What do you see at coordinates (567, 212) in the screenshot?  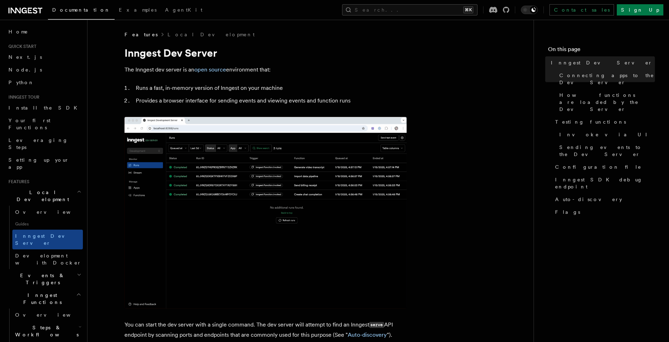 I see `span: Flags` at bounding box center [567, 212].